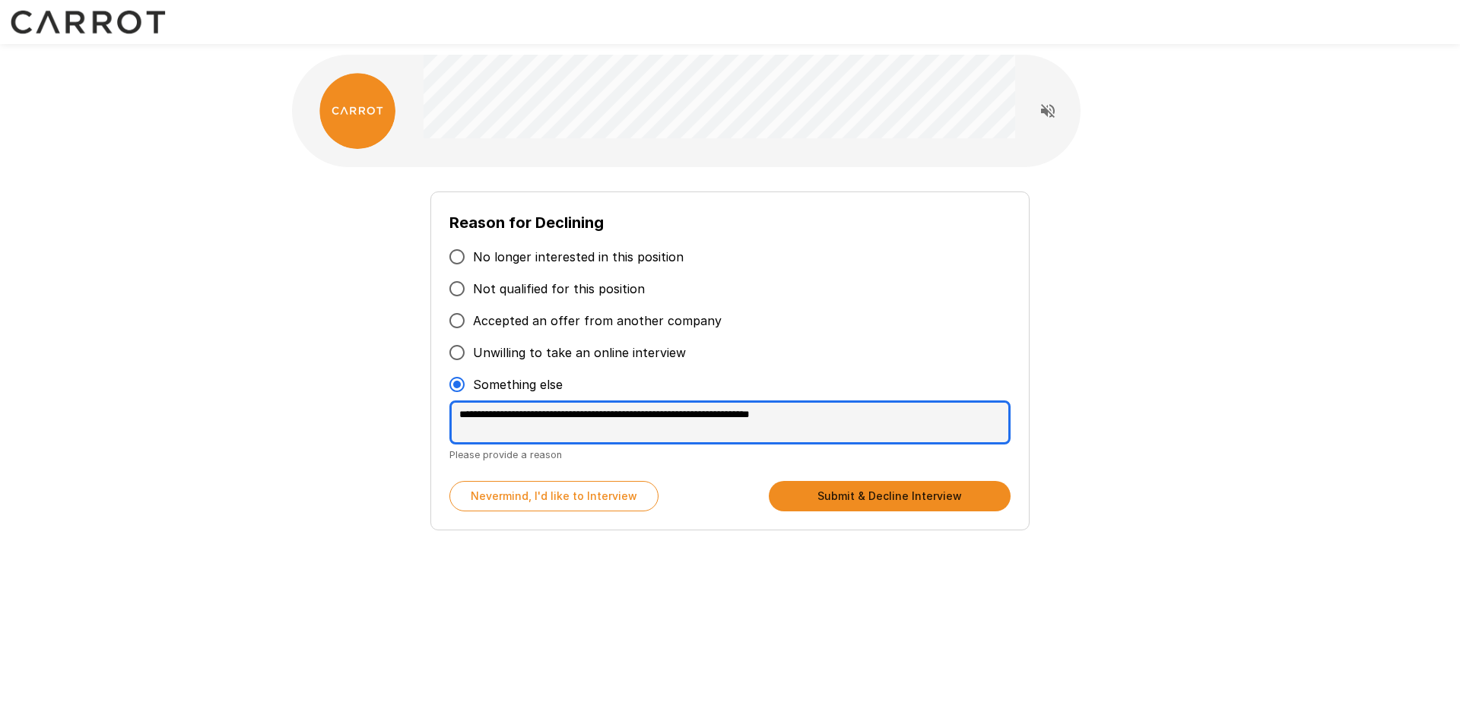 This screenshot has height=718, width=1460. What do you see at coordinates (553, 496) in the screenshot?
I see `button: Nevermind, I'd like to Interview` at bounding box center [553, 496].